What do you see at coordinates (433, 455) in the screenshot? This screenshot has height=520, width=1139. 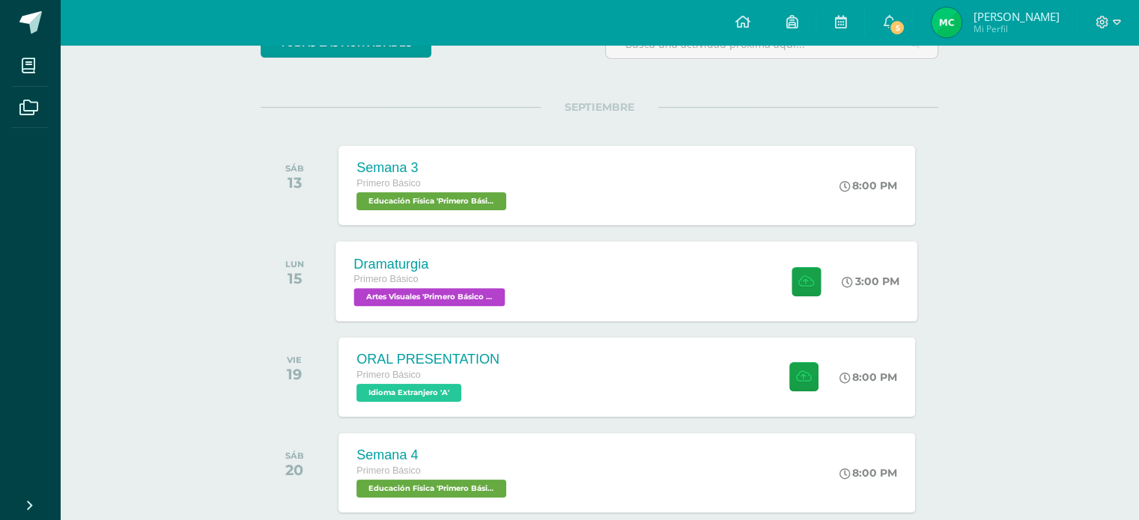 I see `div: Semana 4` at bounding box center [433, 455].